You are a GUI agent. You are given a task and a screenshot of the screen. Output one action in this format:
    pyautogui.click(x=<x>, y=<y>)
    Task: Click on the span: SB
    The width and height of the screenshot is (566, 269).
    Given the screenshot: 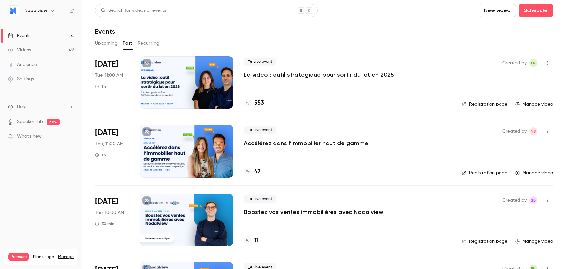 What is the action you would take?
    pyautogui.click(x=534, y=200)
    